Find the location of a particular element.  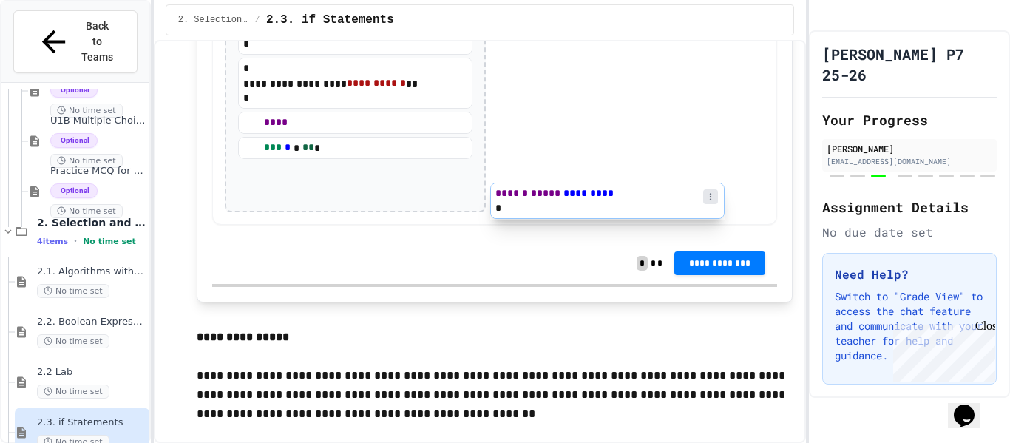

span: 2.2 Lab is located at coordinates (92, 372).